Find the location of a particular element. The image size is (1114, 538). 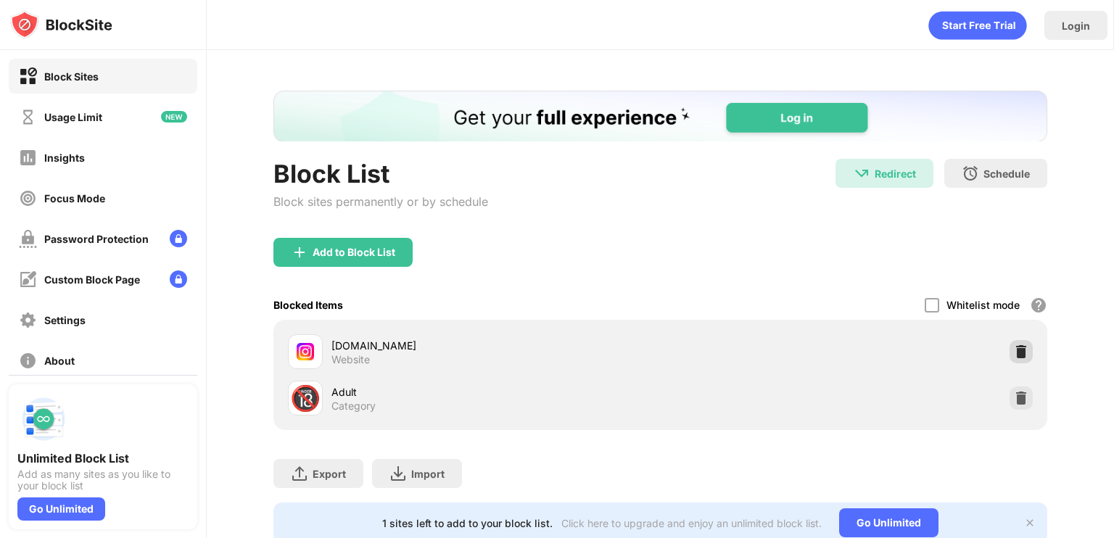

div: Adult is located at coordinates (495, 391).